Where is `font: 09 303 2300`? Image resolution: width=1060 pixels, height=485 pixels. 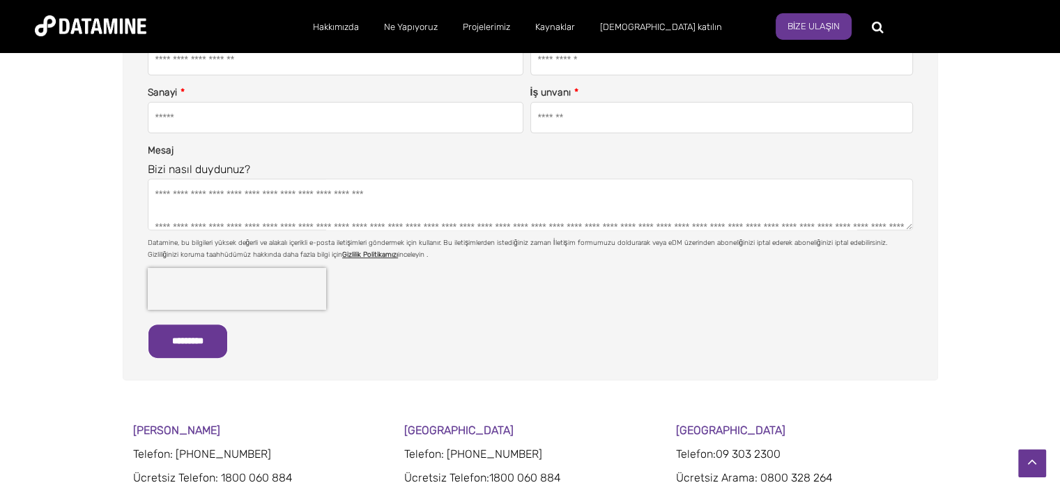
font: 09 303 2300 is located at coordinates (748, 453).